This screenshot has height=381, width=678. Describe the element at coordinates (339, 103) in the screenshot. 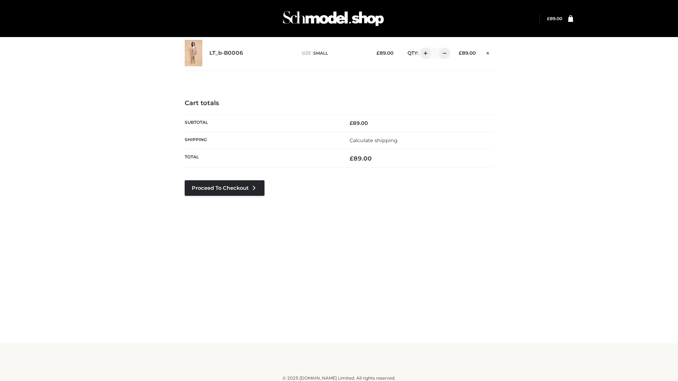

I see `h4: Cart totals` at that location.